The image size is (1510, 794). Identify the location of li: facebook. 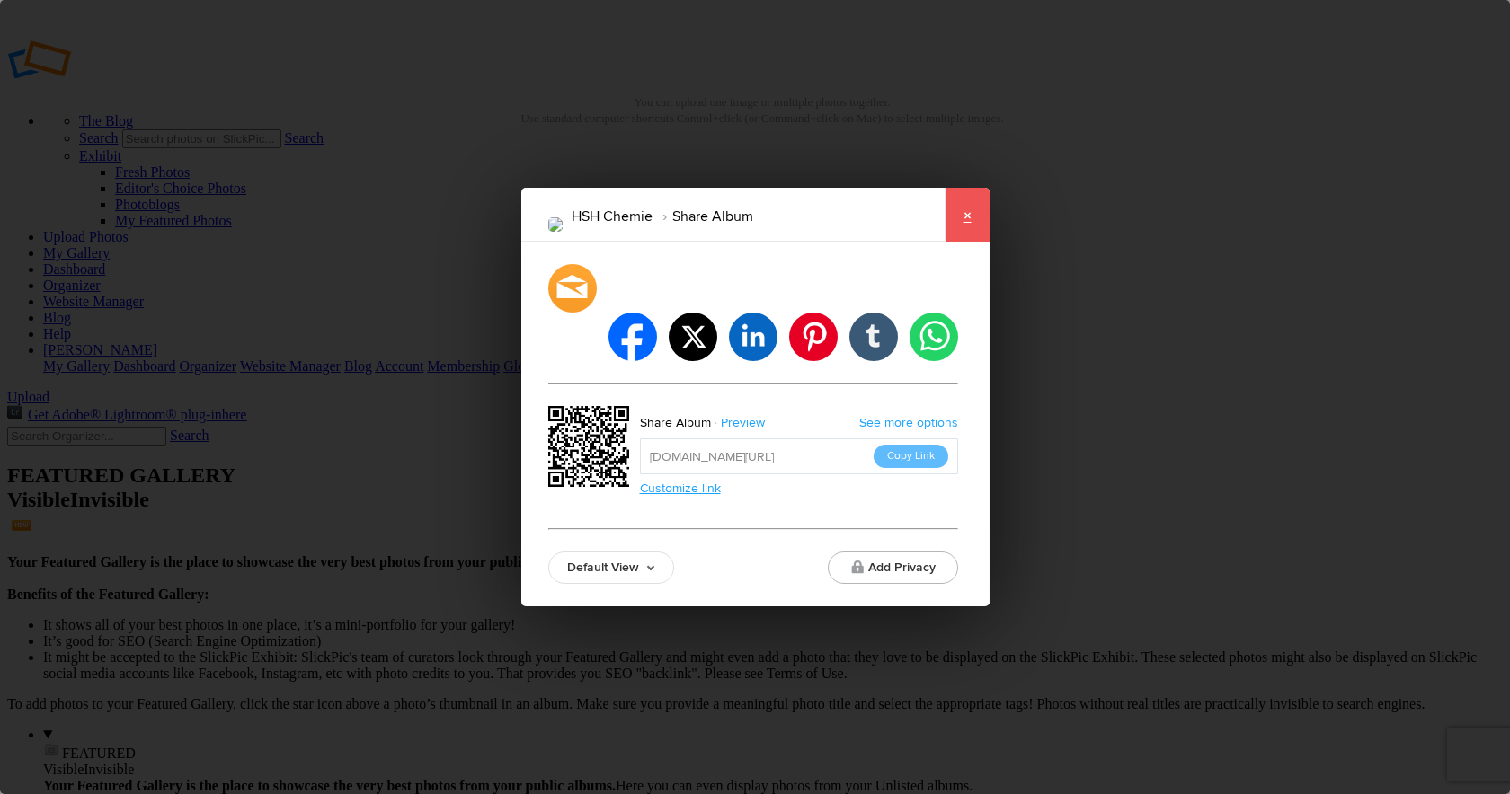
(633, 337).